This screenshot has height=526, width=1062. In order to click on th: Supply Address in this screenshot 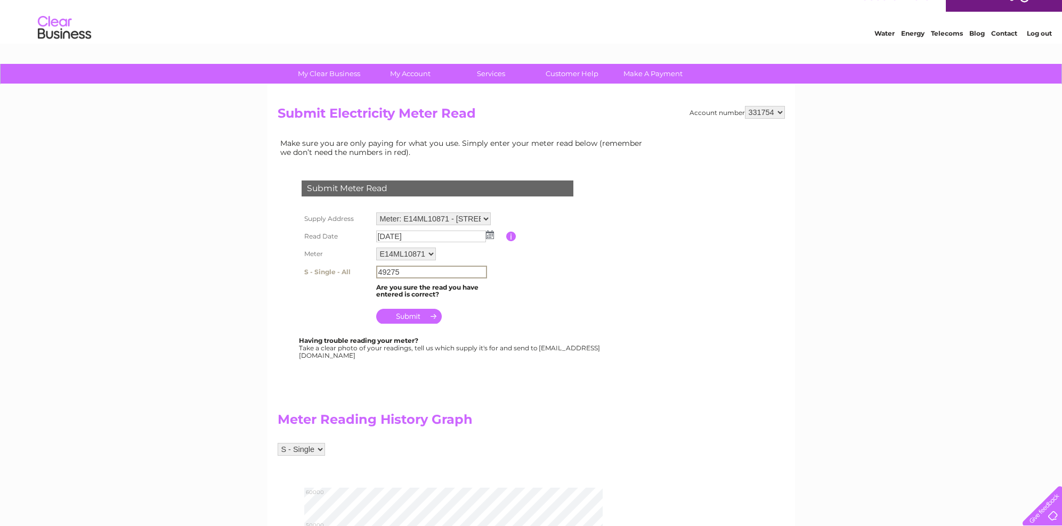, I will do `click(336, 219)`.